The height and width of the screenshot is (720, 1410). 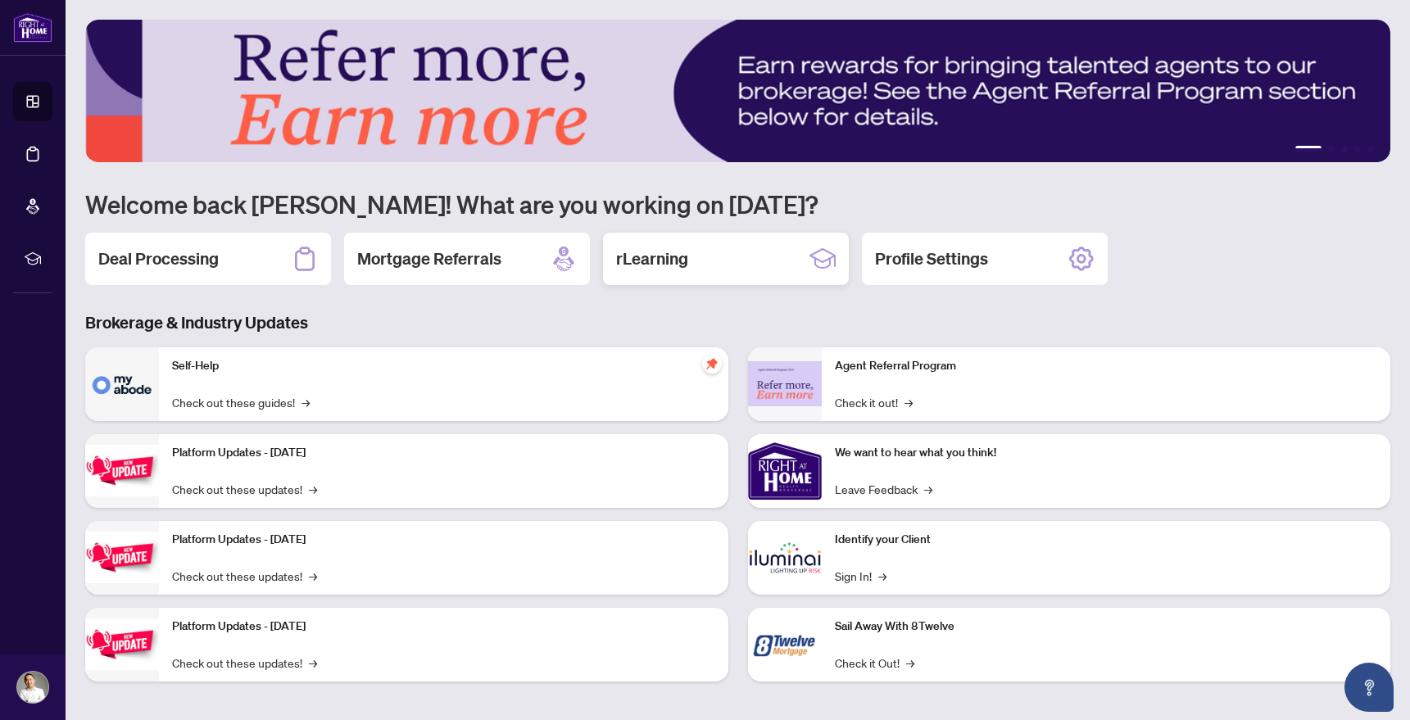 What do you see at coordinates (932, 259) in the screenshot?
I see `h2: Profile Settings` at bounding box center [932, 259].